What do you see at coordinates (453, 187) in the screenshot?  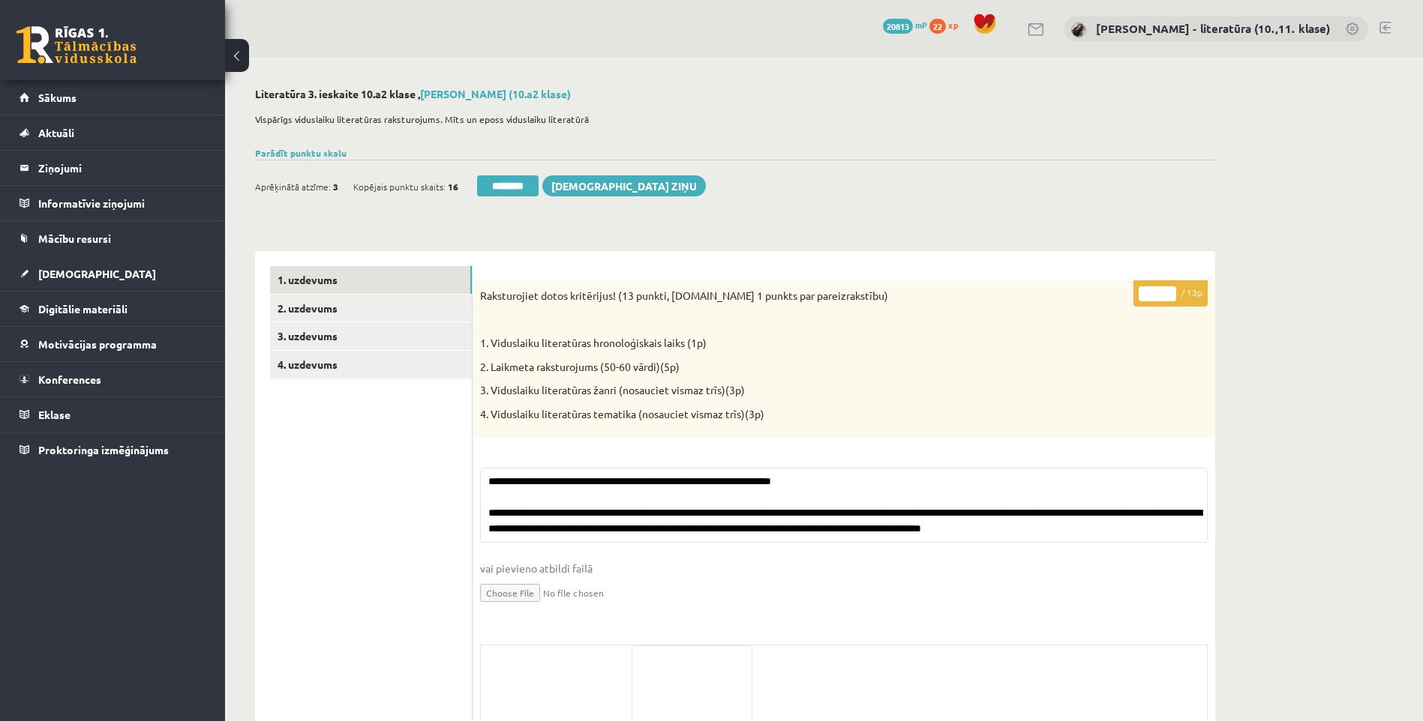 I see `span: 16` at bounding box center [453, 187].